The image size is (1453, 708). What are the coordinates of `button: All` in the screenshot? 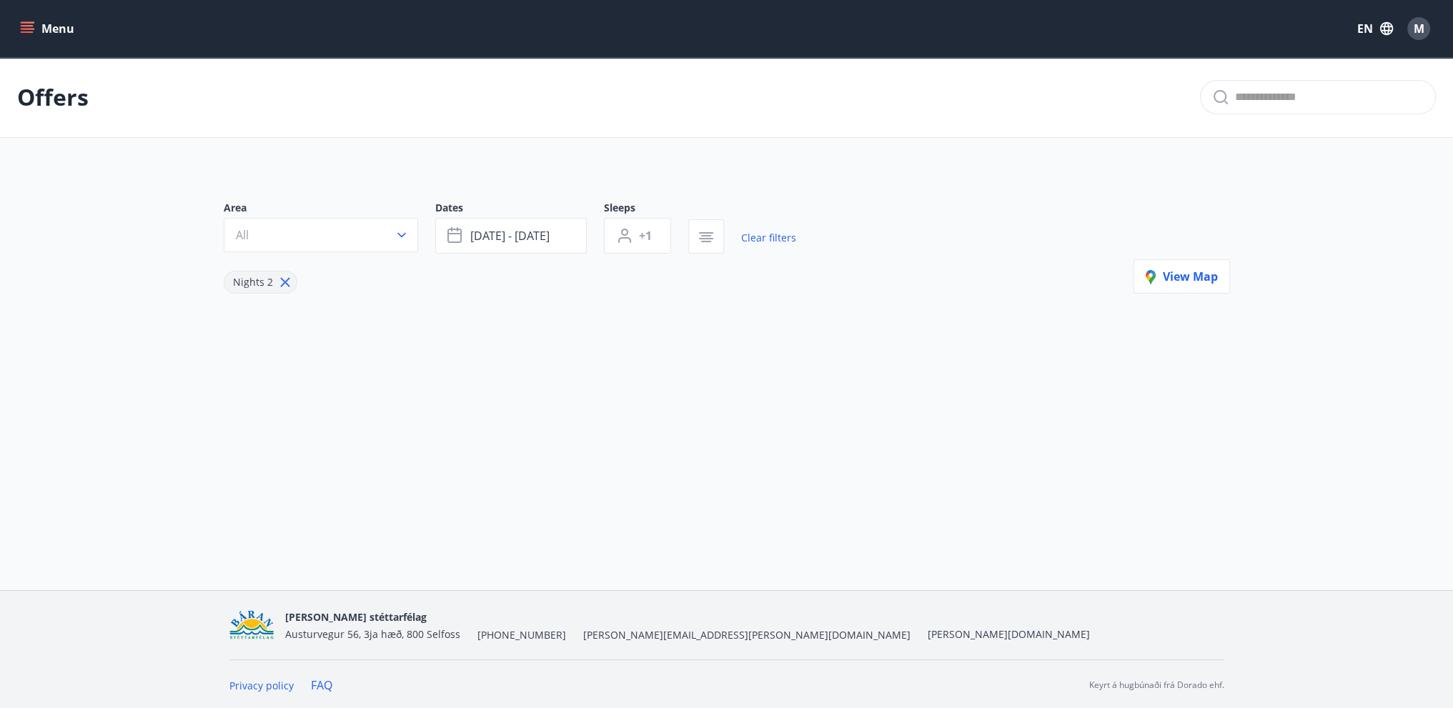 It's located at (321, 235).